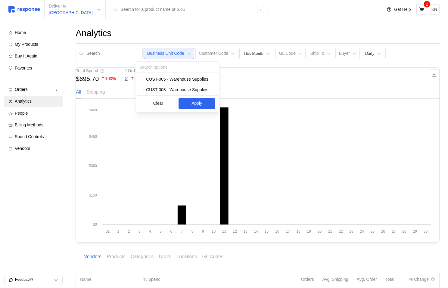  I want to click on div: This Month, so click(254, 53).